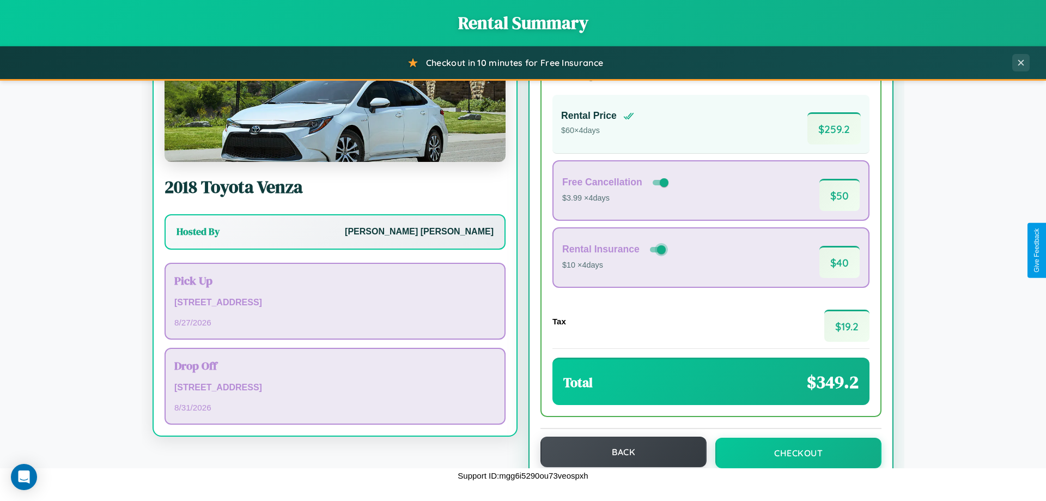 This screenshot has height=501, width=1046. I want to click on span: $ 50, so click(840, 195).